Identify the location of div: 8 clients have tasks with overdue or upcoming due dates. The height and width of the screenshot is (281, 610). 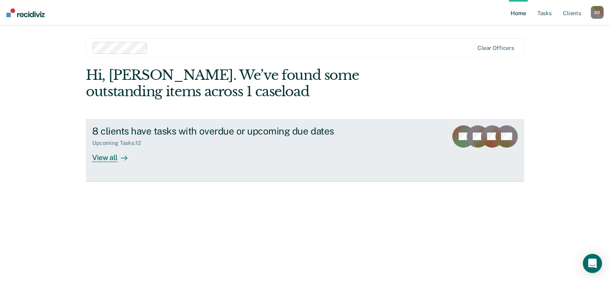
(232, 131).